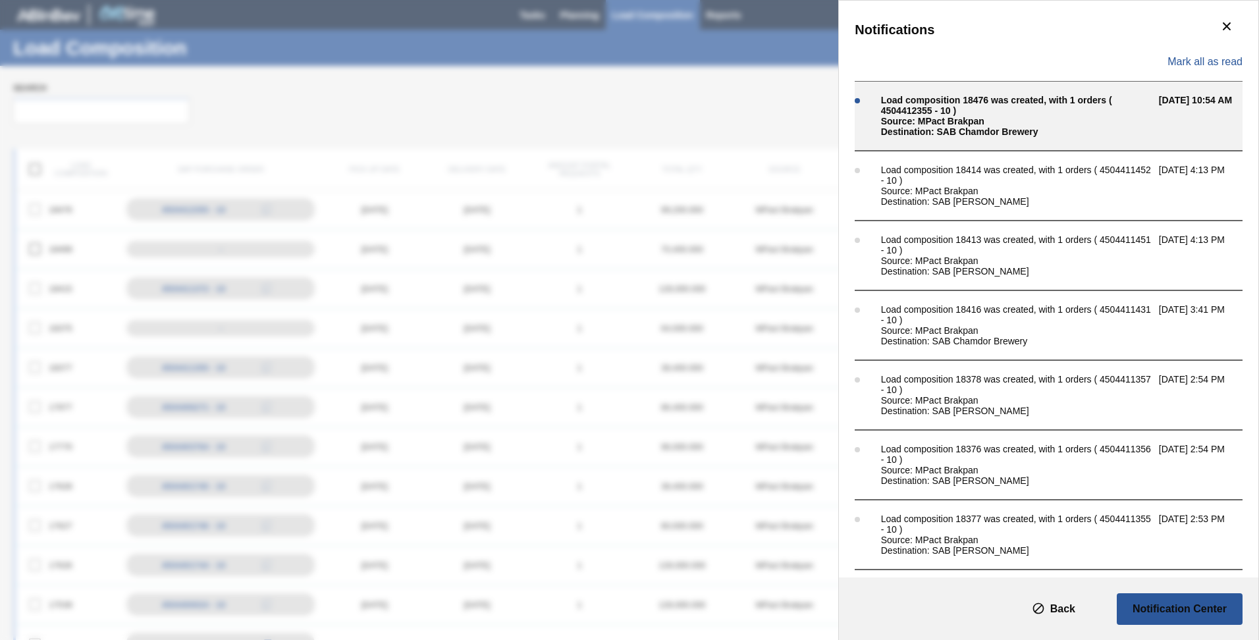  I want to click on div: Load composition 18414 was created, with 1 orders ( 4504411452 - 10 ), so click(1017, 175).